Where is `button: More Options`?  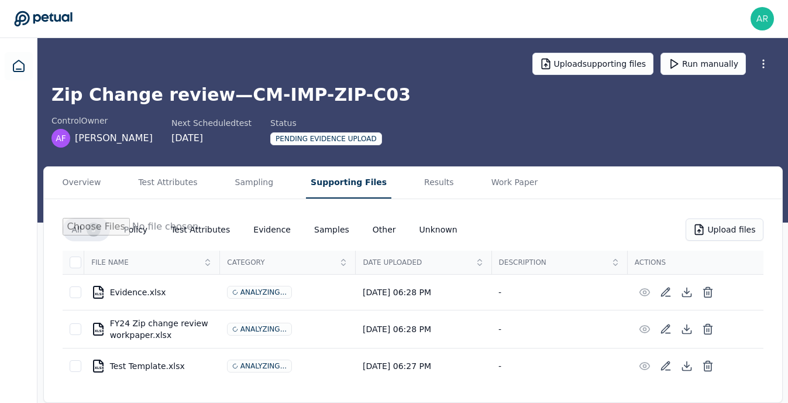 button: More Options is located at coordinates (763, 64).